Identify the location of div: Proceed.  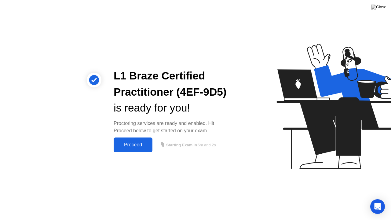
(133, 145).